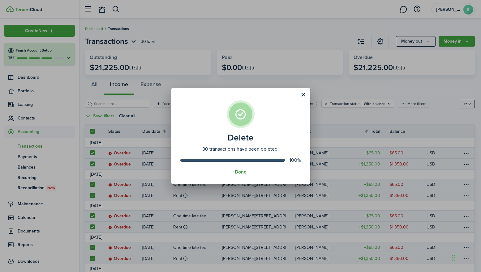 The width and height of the screenshot is (481, 272). I want to click on button: Done, so click(240, 172).